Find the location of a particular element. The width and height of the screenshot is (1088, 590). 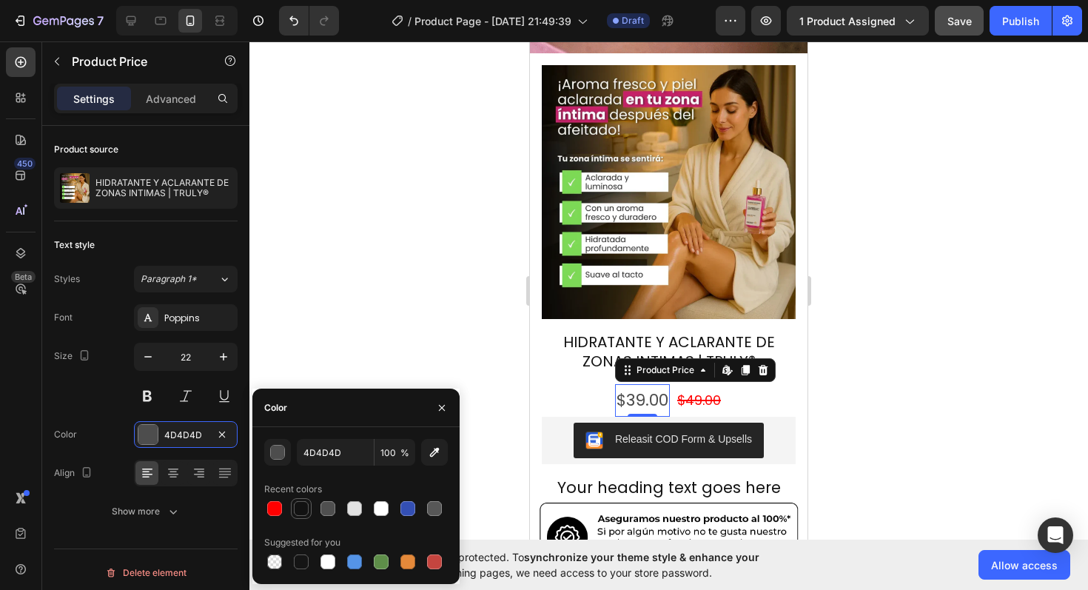

div: $49.00 is located at coordinates (169, 359).